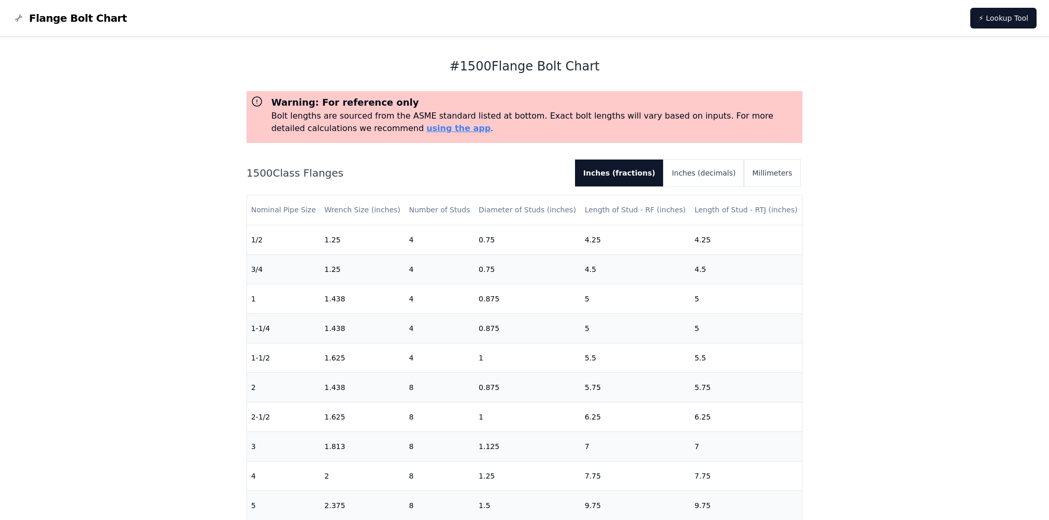 This screenshot has width=1049, height=520. I want to click on td: 1/2, so click(284, 239).